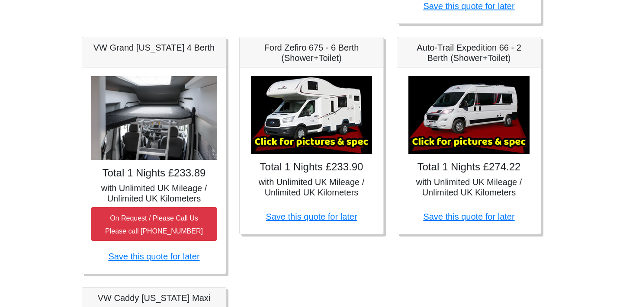  Describe the element at coordinates (154, 173) in the screenshot. I see `h4: Total 1 Nights £233.89` at that location.